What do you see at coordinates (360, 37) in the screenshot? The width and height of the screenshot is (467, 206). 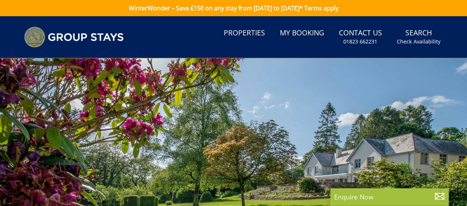 I see `a: Contact Us01823 662231` at bounding box center [360, 37].